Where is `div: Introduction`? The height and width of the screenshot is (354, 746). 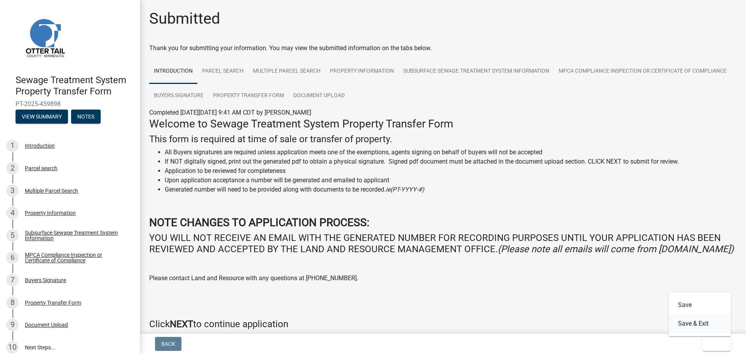 div: Introduction is located at coordinates (40, 146).